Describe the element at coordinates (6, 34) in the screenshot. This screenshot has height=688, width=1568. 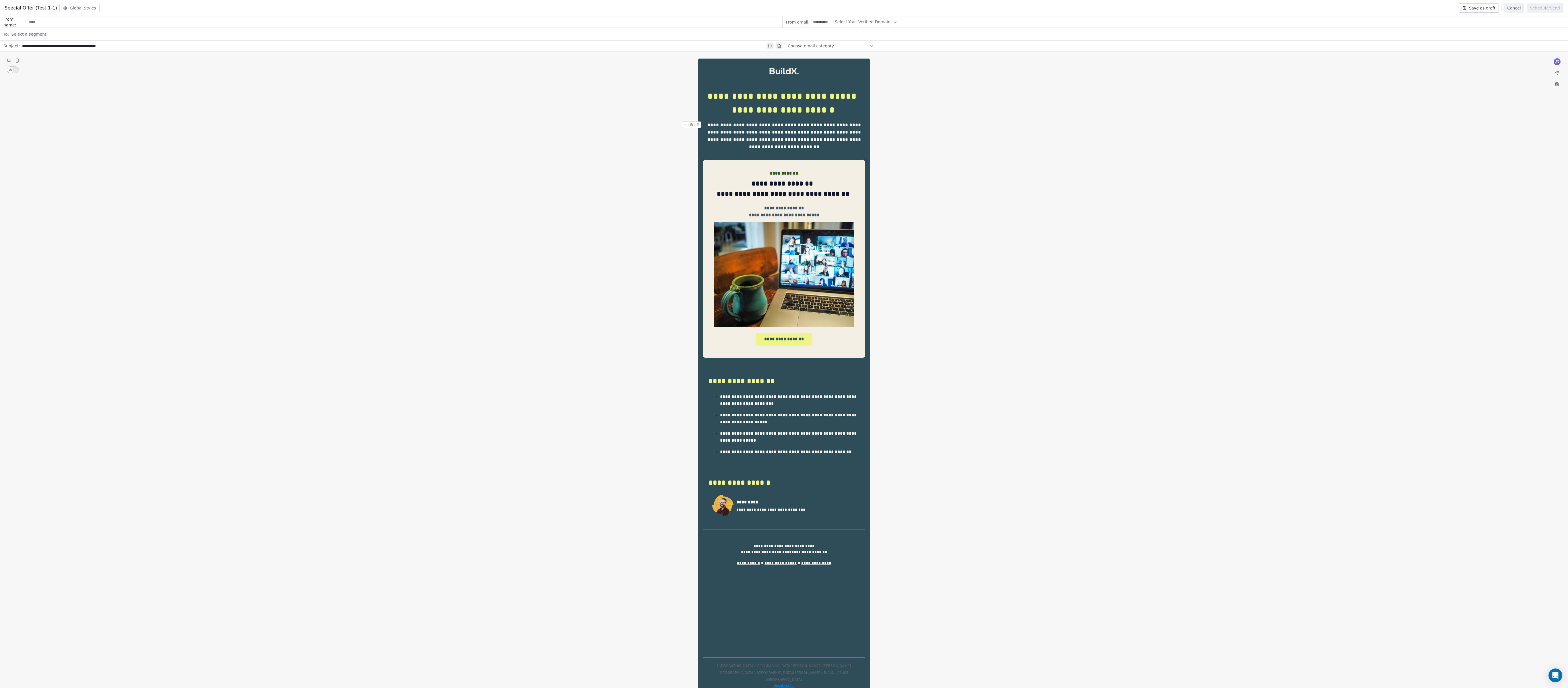
I see `span: To:` at that location.